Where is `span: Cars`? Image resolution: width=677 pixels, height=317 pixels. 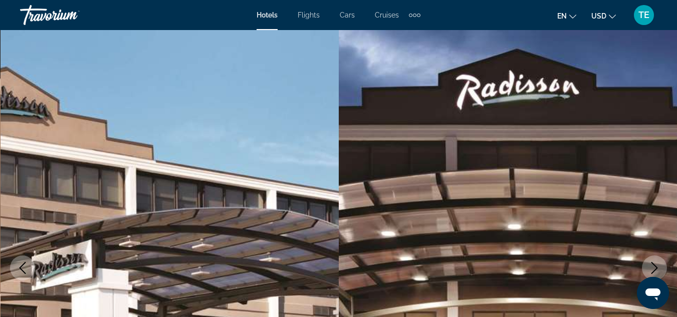
span: Cars is located at coordinates (347, 15).